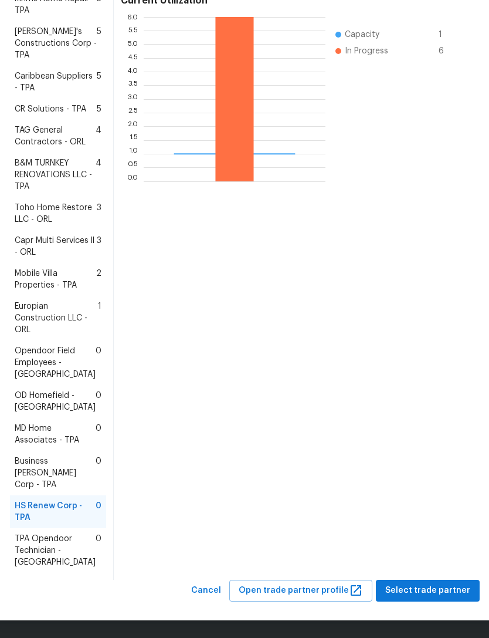  What do you see at coordinates (133, 99) in the screenshot?
I see `text: 3.0` at bounding box center [133, 99].